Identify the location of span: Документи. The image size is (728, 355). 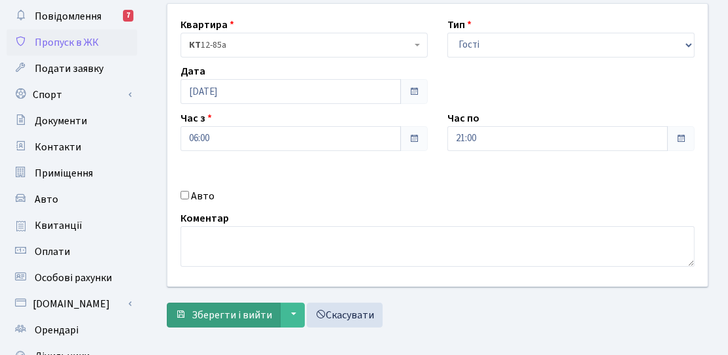
(61, 121).